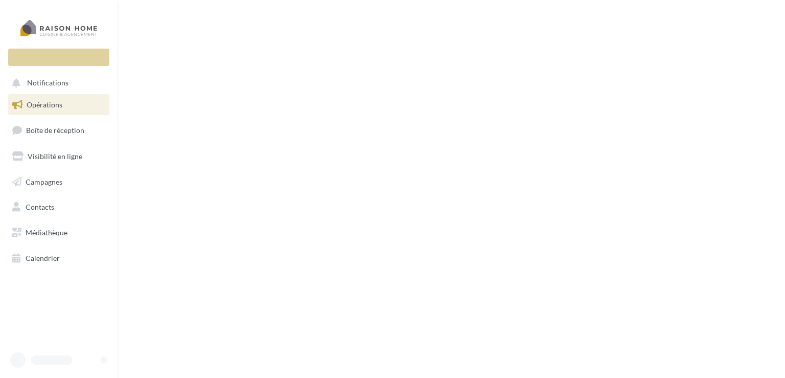 This screenshot has height=378, width=785. What do you see at coordinates (59, 130) in the screenshot?
I see `a: Boîte de réception` at bounding box center [59, 130].